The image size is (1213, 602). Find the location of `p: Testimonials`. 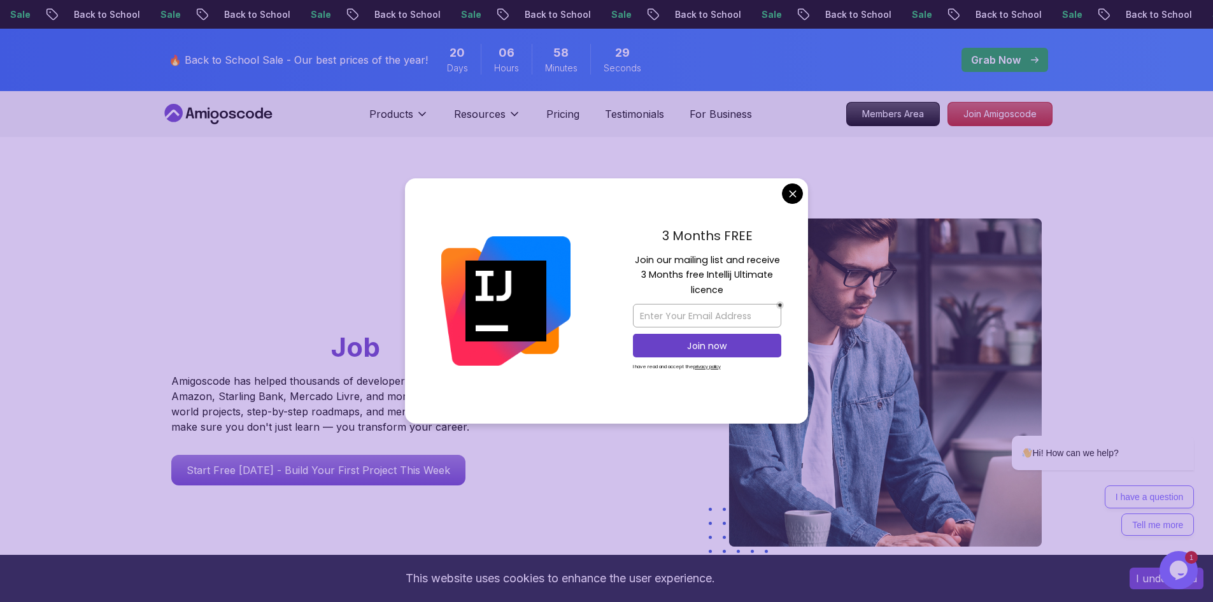

p: Testimonials is located at coordinates (634, 114).